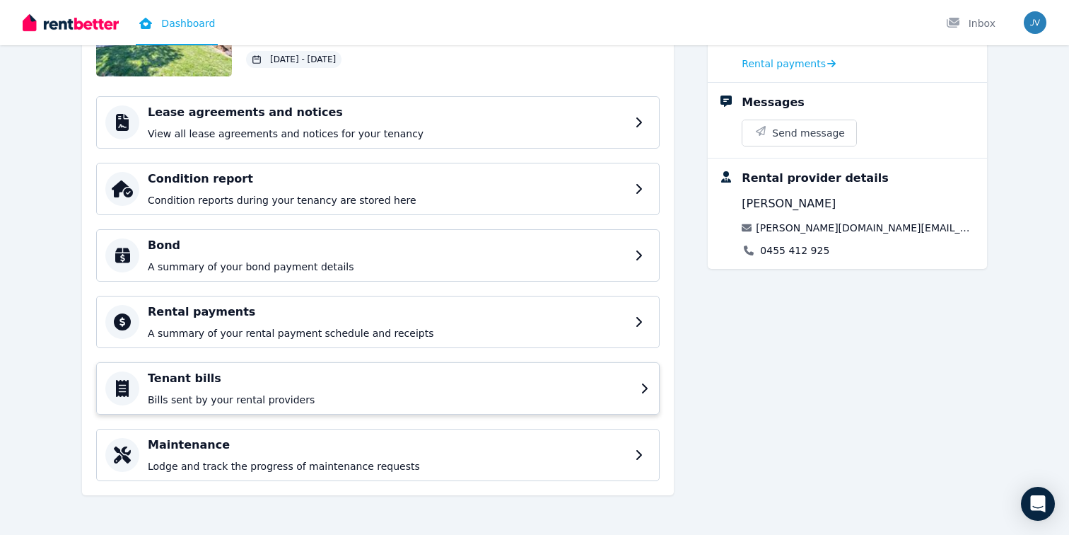  Describe the element at coordinates (815, 178) in the screenshot. I see `div: Rental provider details` at that location.